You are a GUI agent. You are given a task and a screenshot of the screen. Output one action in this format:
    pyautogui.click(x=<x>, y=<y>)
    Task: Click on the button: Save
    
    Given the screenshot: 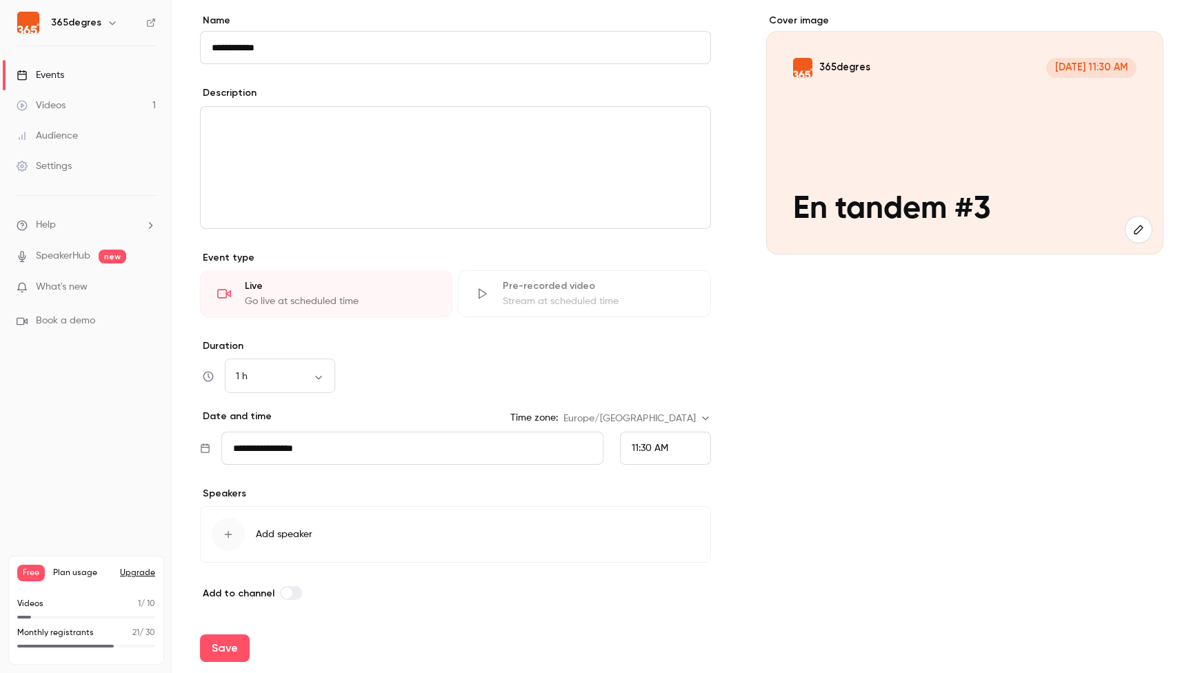 What is the action you would take?
    pyautogui.click(x=225, y=648)
    